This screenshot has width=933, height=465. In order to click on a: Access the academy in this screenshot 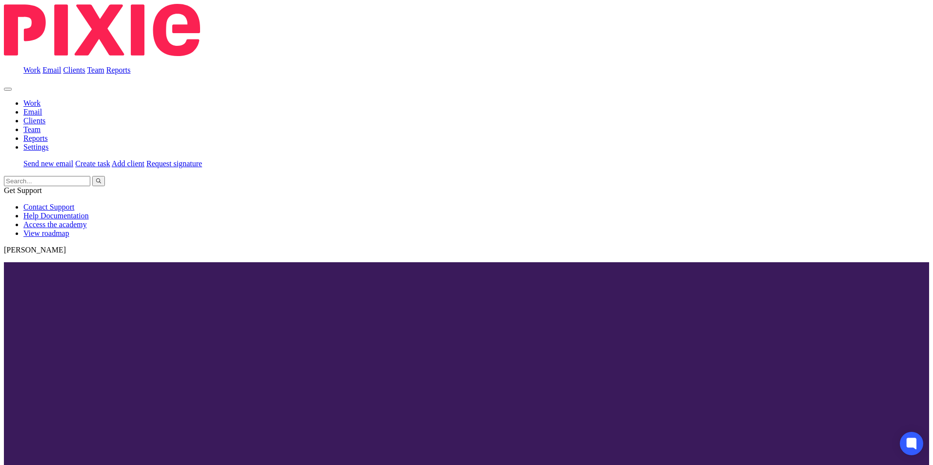, I will do `click(55, 224)`.